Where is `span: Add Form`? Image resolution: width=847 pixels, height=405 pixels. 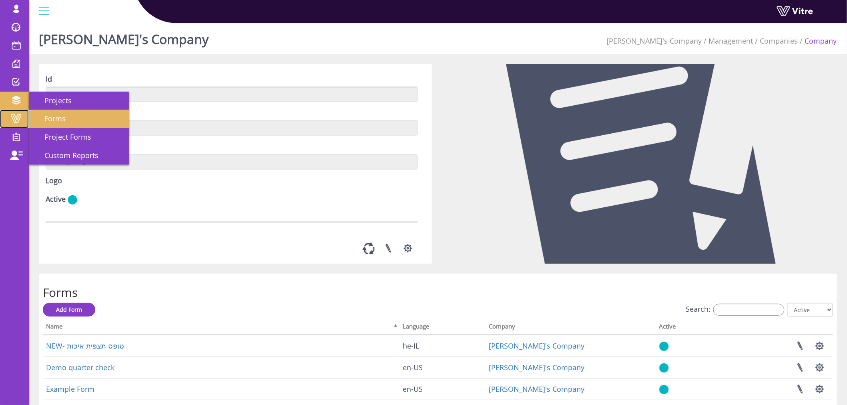 span: Add Form is located at coordinates (69, 309).